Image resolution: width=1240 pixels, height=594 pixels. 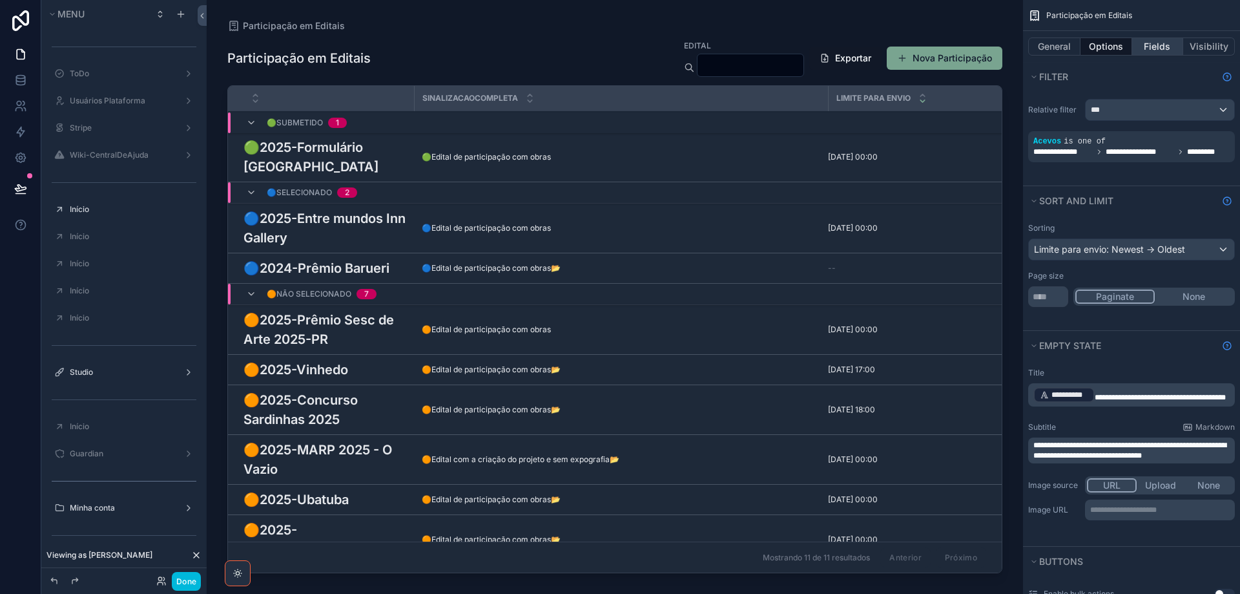 I want to click on a: Markdown, so click(x=1209, y=427).